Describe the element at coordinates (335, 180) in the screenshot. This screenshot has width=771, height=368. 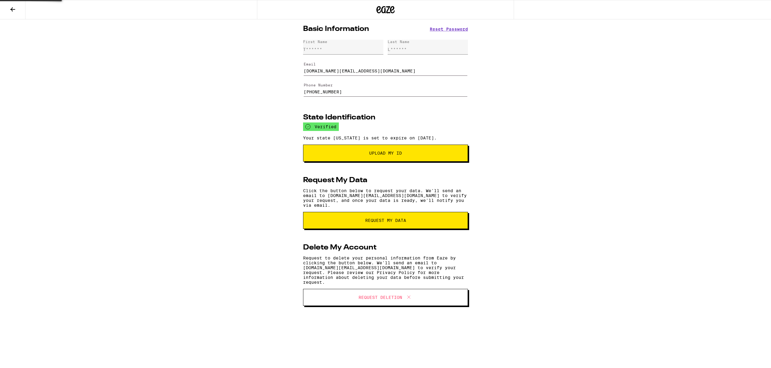
I see `h2: Request My Data` at that location.